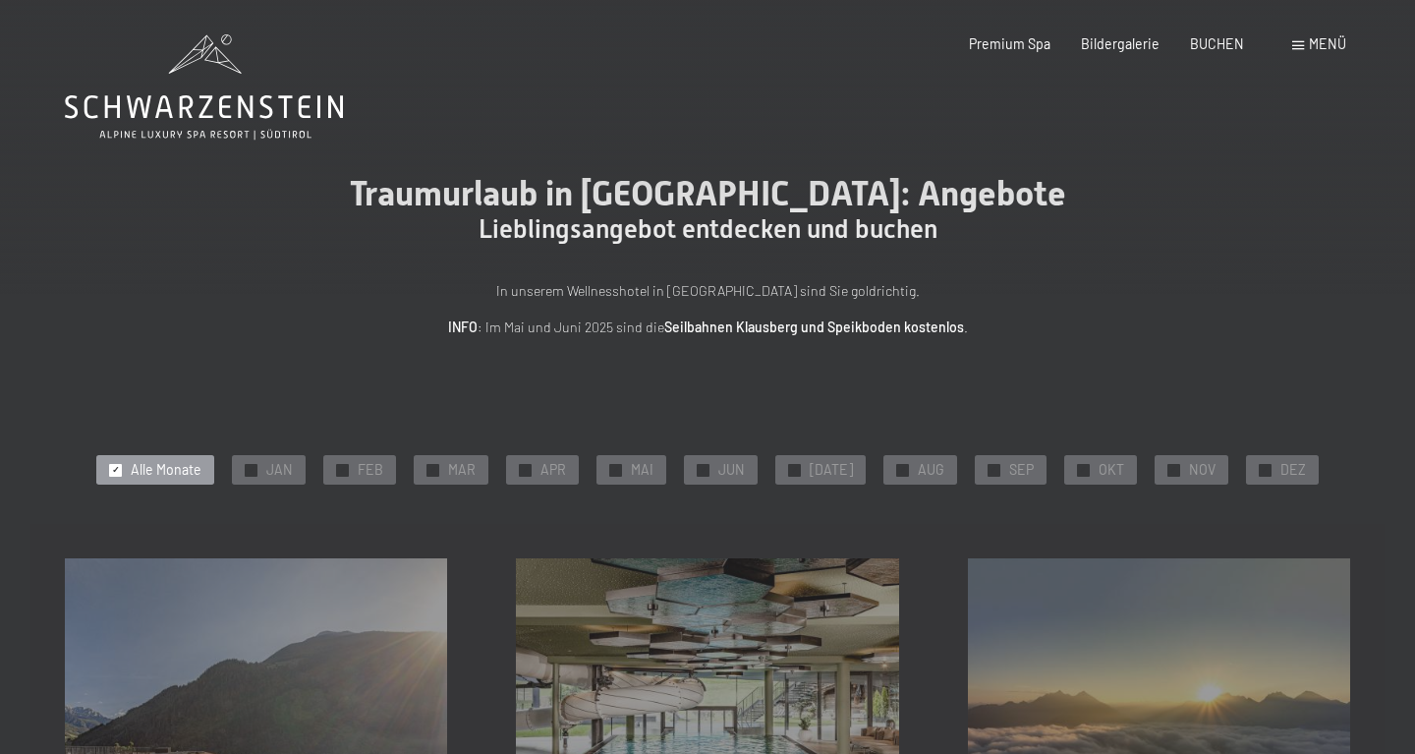 The width and height of the screenshot is (1415, 754). Describe the element at coordinates (1009, 43) in the screenshot. I see `a: Premium Spa` at that location.